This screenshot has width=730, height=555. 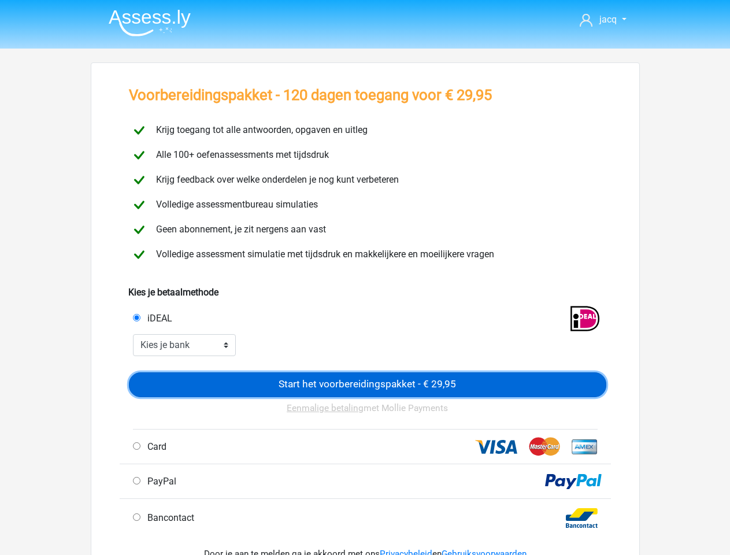 What do you see at coordinates (260, 130) in the screenshot?
I see `span: Krijg toegang tot alle antwoorden, opgaven en uitleg` at bounding box center [260, 130].